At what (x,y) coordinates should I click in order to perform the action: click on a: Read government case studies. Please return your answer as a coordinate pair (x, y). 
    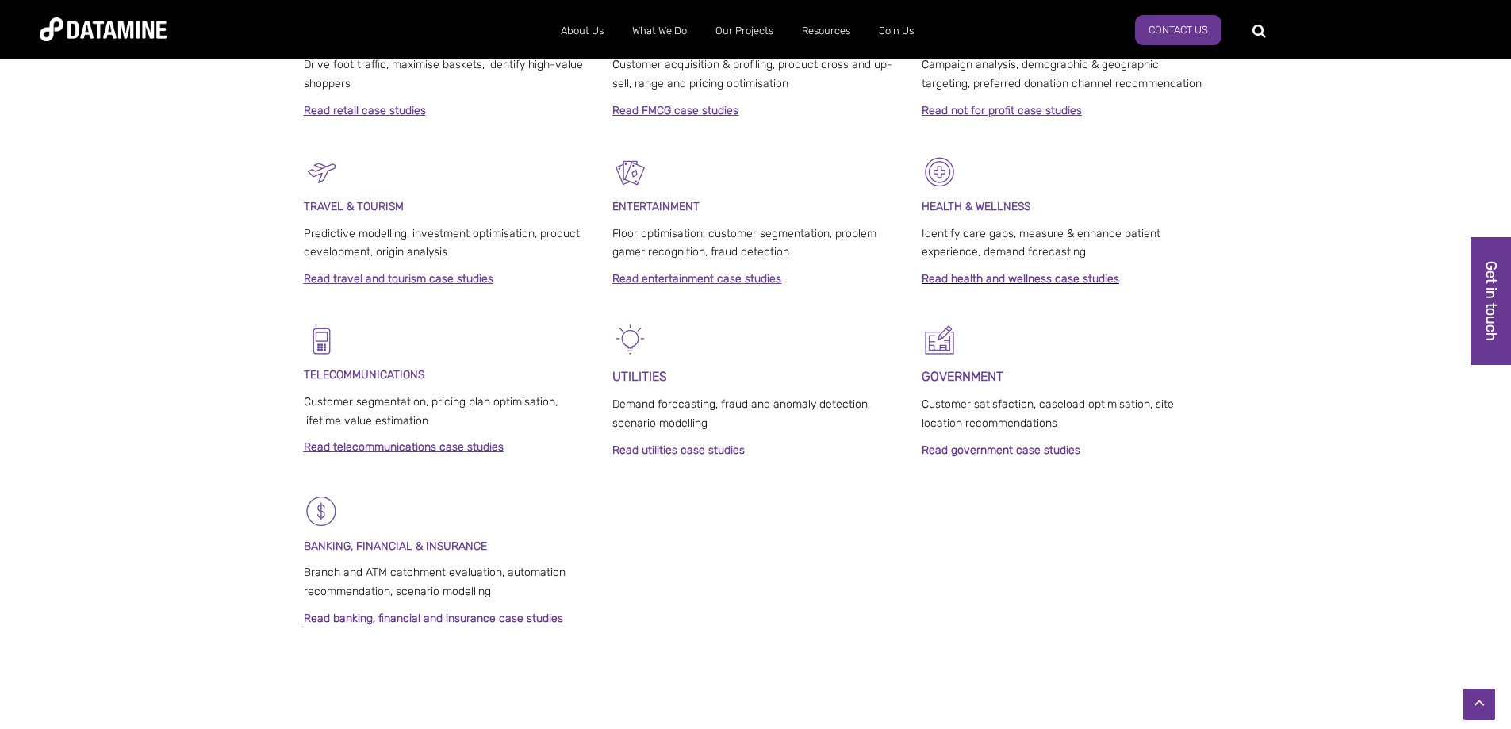
    Looking at the image, I should click on (1001, 450).